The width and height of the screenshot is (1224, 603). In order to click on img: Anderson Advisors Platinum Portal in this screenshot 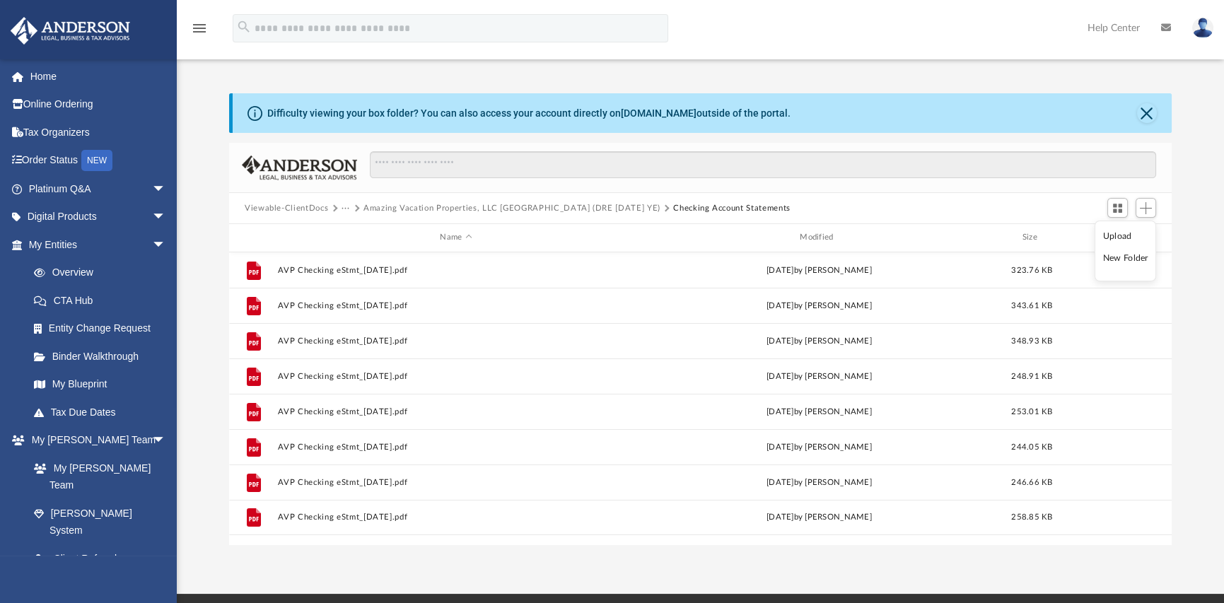, I will do `click(70, 30)`.